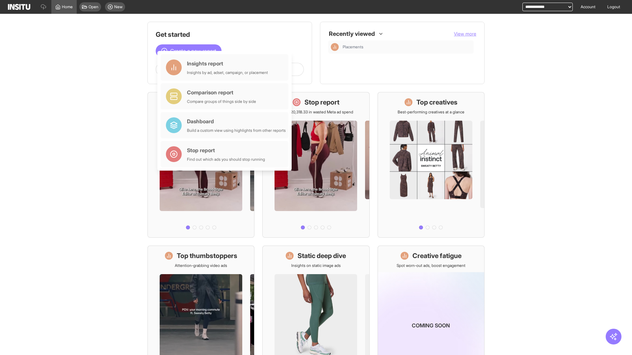  I want to click on span: New, so click(118, 7).